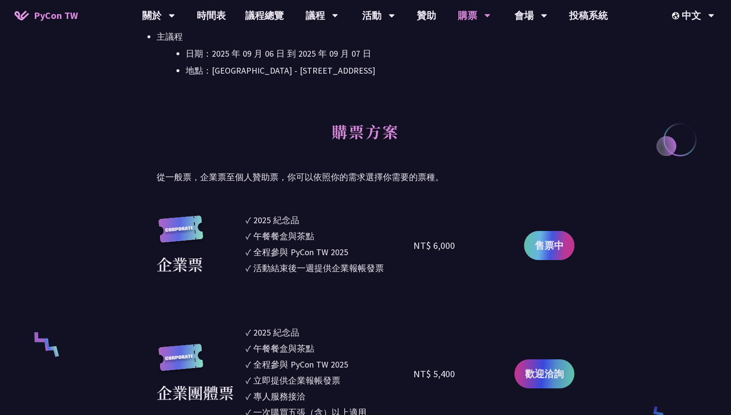  Describe the element at coordinates (677, 15) in the screenshot. I see `img: Locale Icon` at that location.